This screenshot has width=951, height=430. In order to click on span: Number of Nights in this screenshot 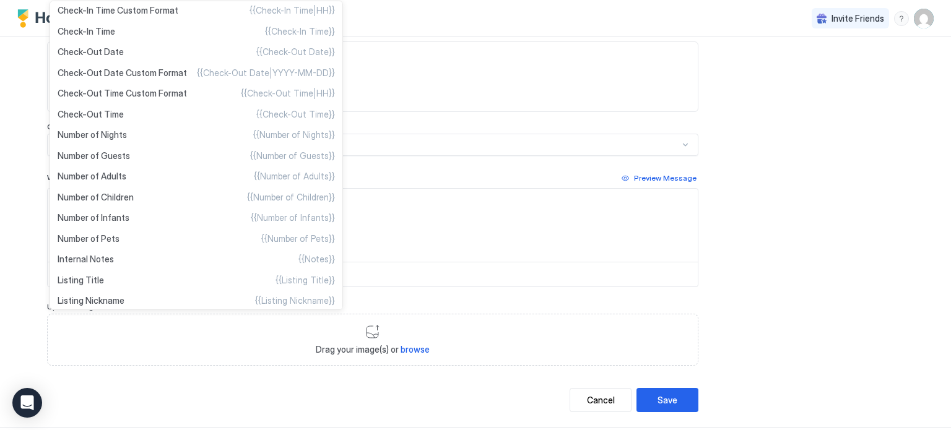, I will do `click(92, 135)`.